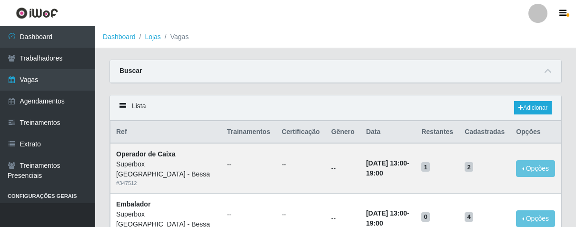  What do you see at coordinates (336, 108) in the screenshot?
I see `div: Lista` at bounding box center [336, 108].